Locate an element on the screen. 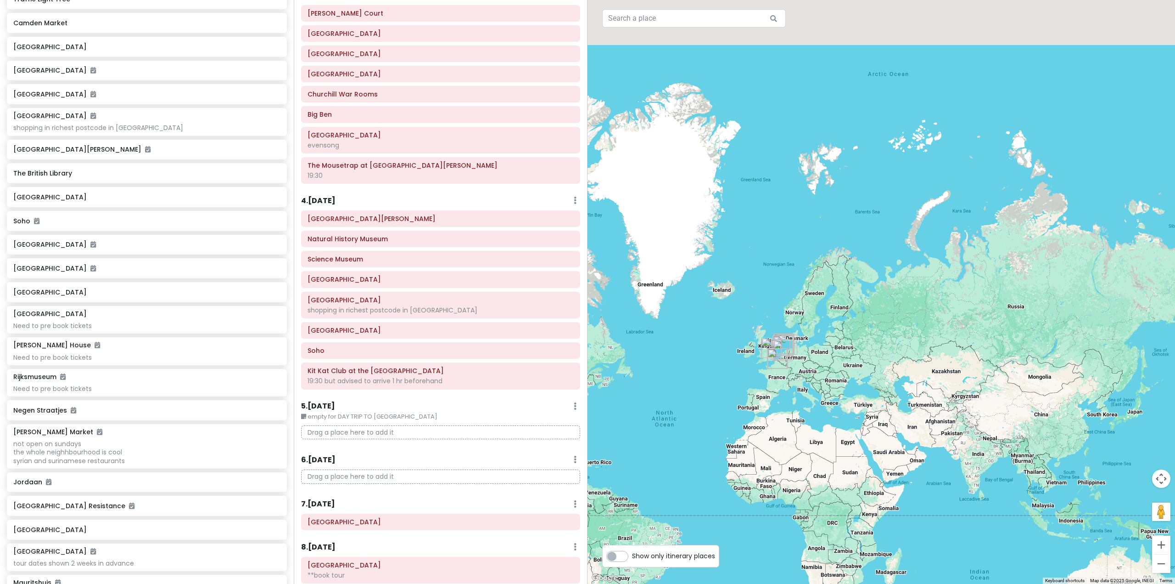  div: Palace of Versailles is located at coordinates (777, 359).